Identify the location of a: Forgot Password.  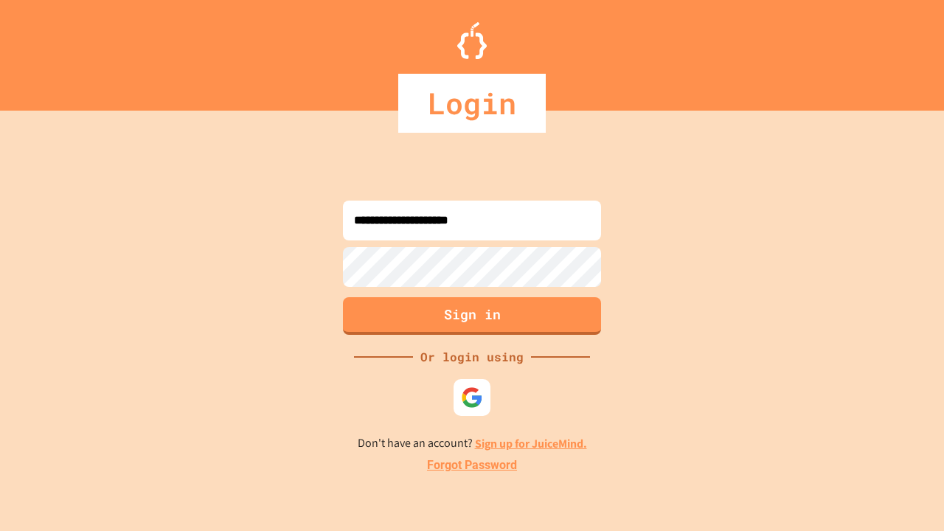
(472, 465).